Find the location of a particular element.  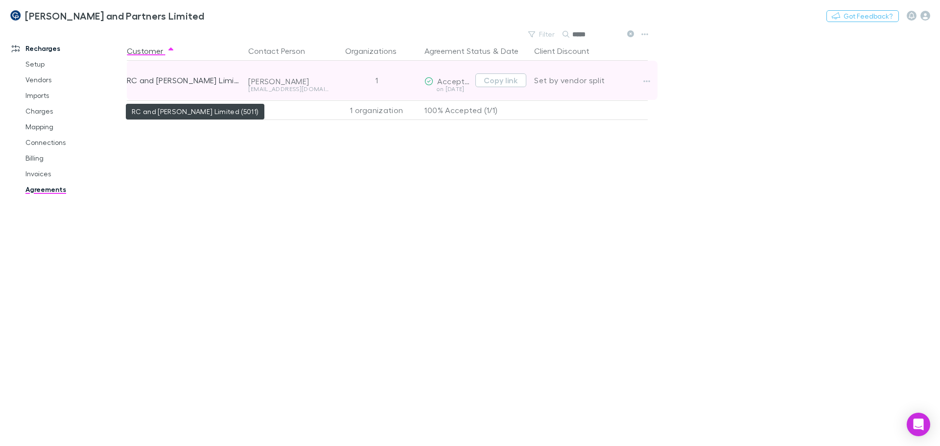

div: Set by vendor split is located at coordinates (591, 80).